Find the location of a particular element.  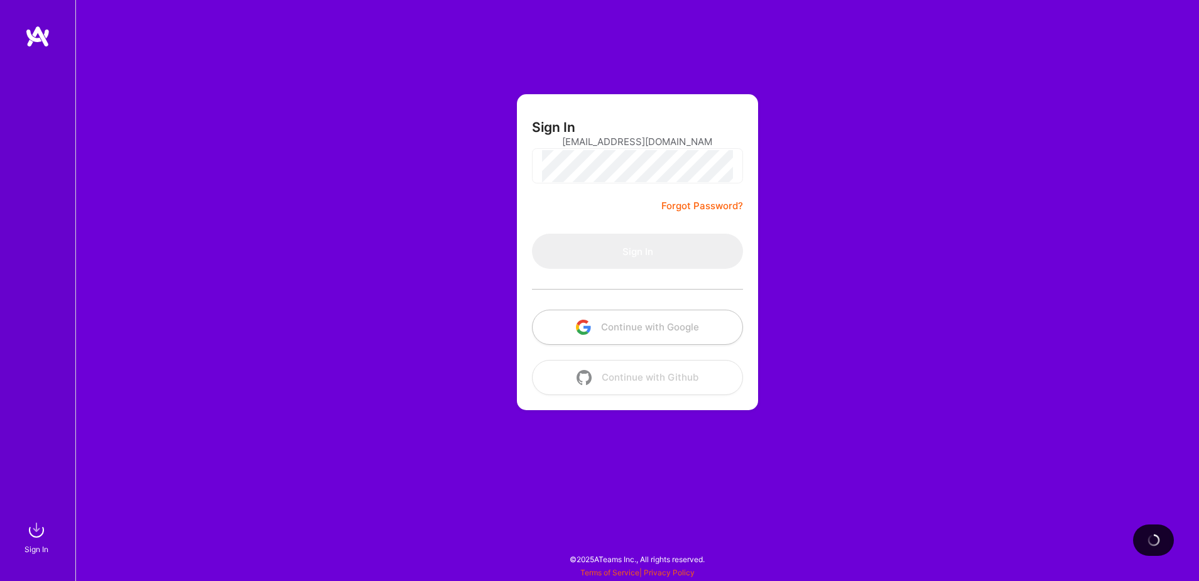

input: Email... is located at coordinates (637, 141).